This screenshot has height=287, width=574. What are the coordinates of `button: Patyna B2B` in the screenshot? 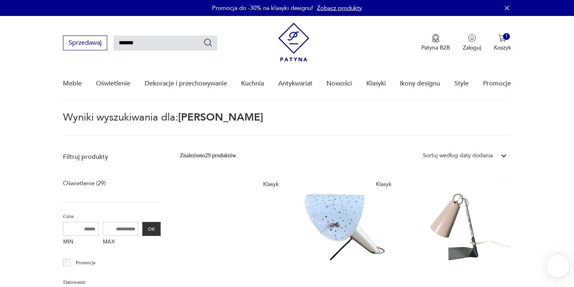 It's located at (436, 43).